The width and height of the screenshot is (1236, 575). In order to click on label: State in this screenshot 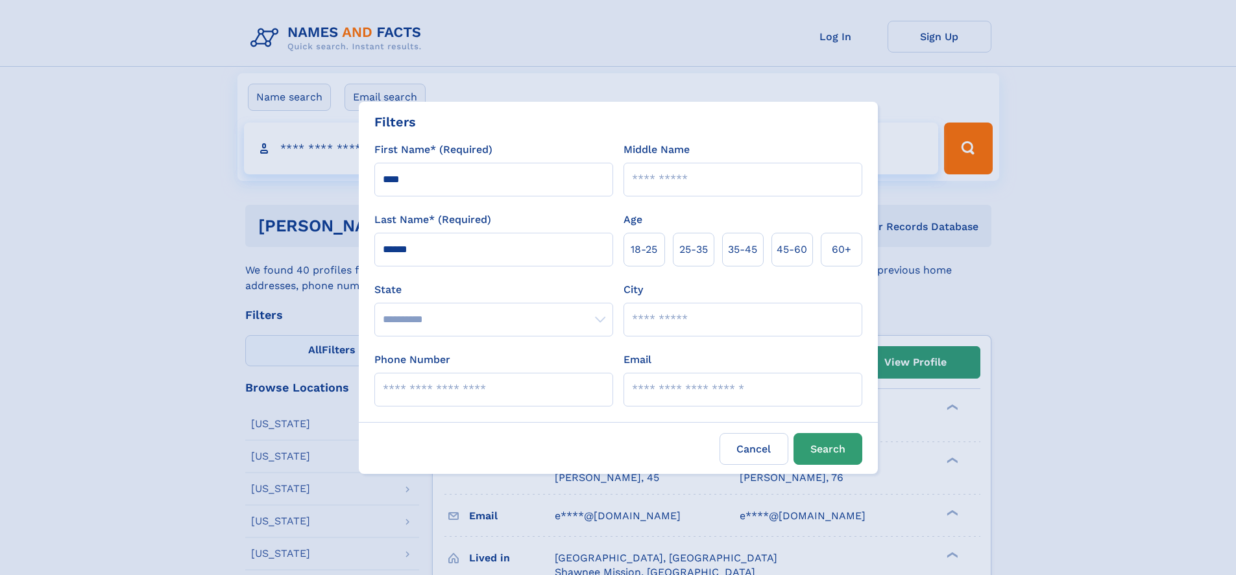, I will do `click(494, 290)`.